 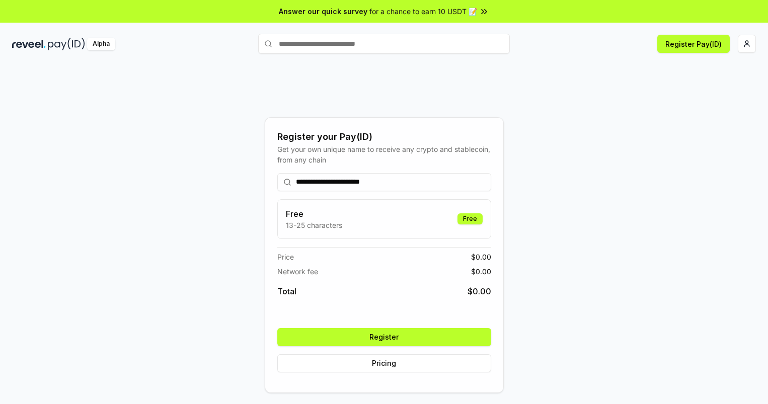 What do you see at coordinates (384, 363) in the screenshot?
I see `button: Pricing` at bounding box center [384, 363].